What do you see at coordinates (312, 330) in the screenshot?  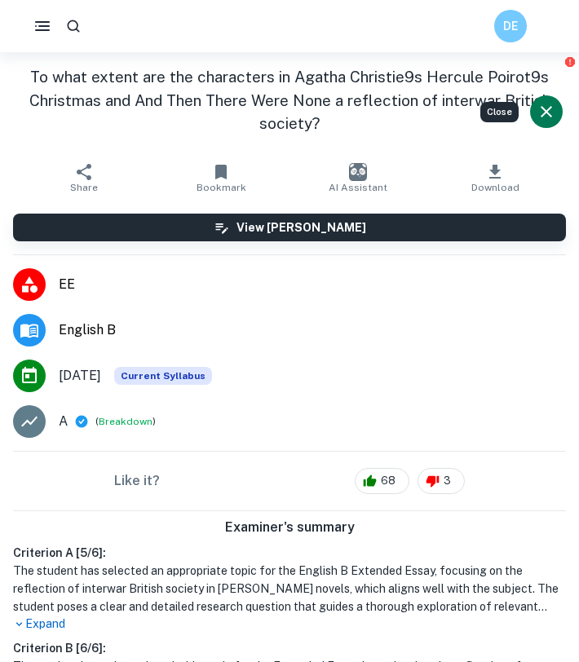 I see `span: English B` at bounding box center [312, 330].